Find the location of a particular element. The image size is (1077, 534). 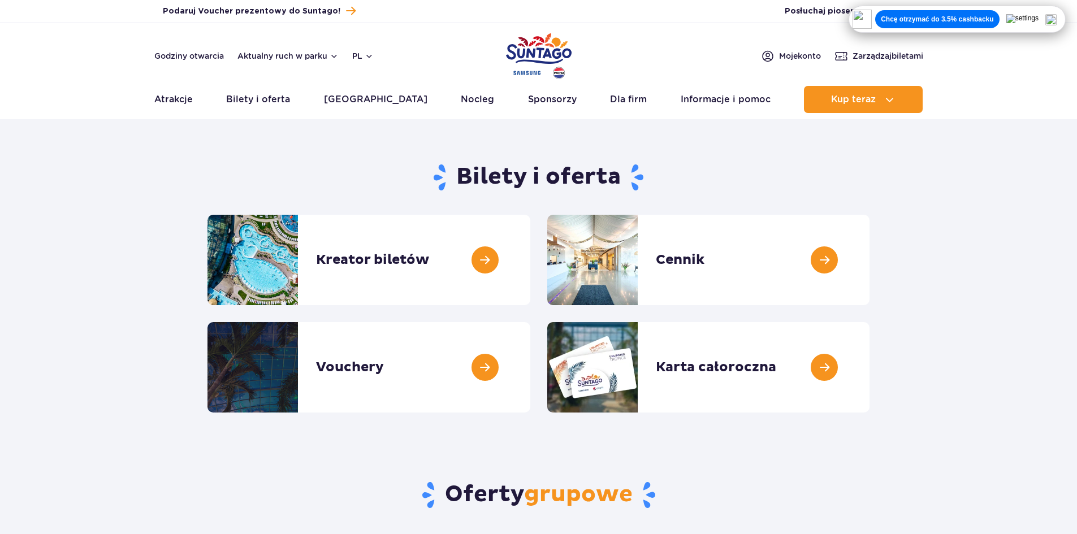

a: Mojekonto is located at coordinates (791, 56).